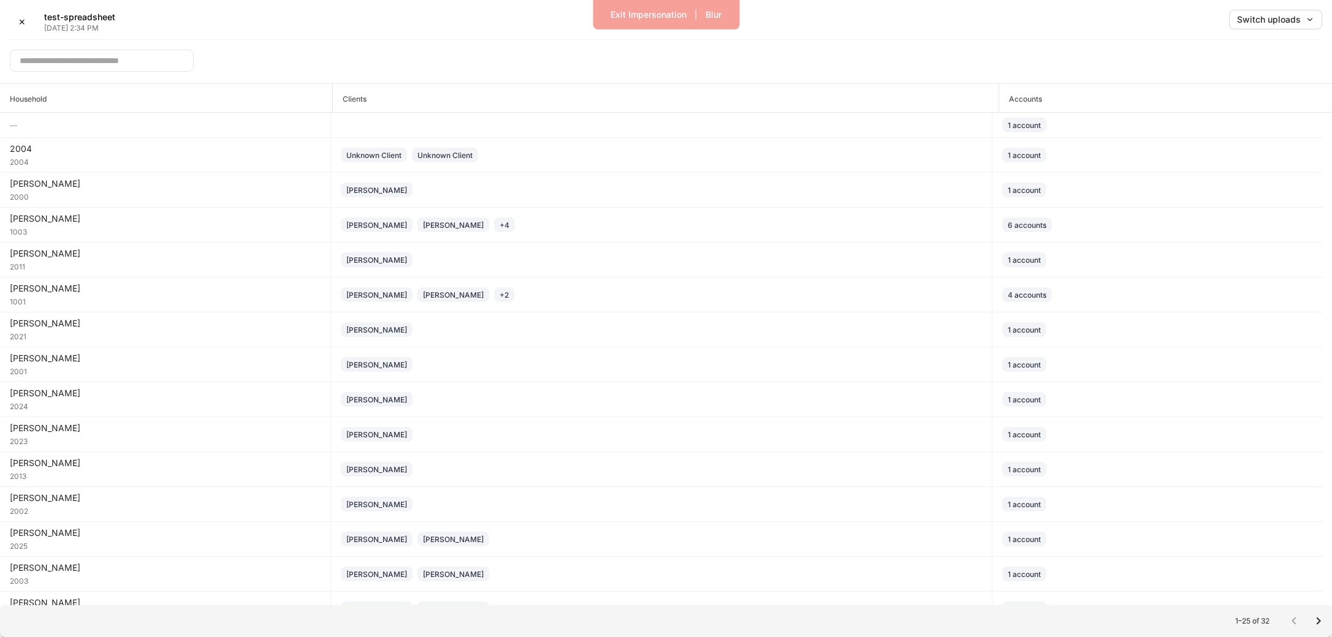  What do you see at coordinates (165, 231) in the screenshot?
I see `div: 1003` at bounding box center [165, 231].